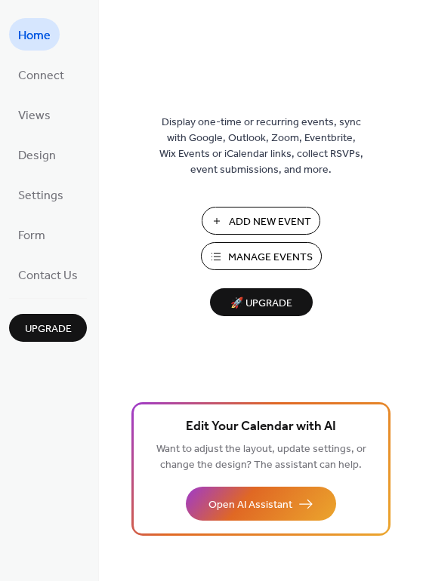 This screenshot has width=423, height=581. Describe the element at coordinates (34, 34) in the screenshot. I see `a: Home` at that location.